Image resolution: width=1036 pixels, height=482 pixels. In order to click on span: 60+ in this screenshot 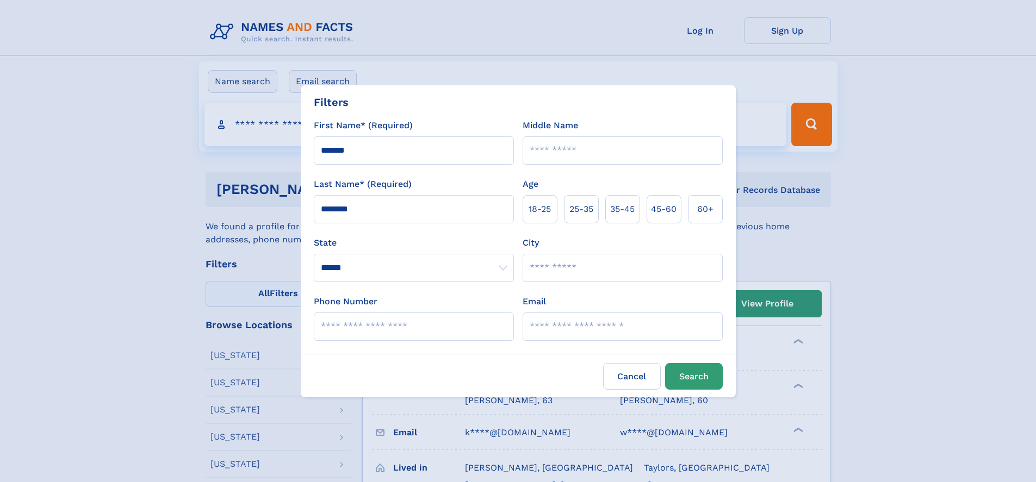, I will do `click(705, 209)`.